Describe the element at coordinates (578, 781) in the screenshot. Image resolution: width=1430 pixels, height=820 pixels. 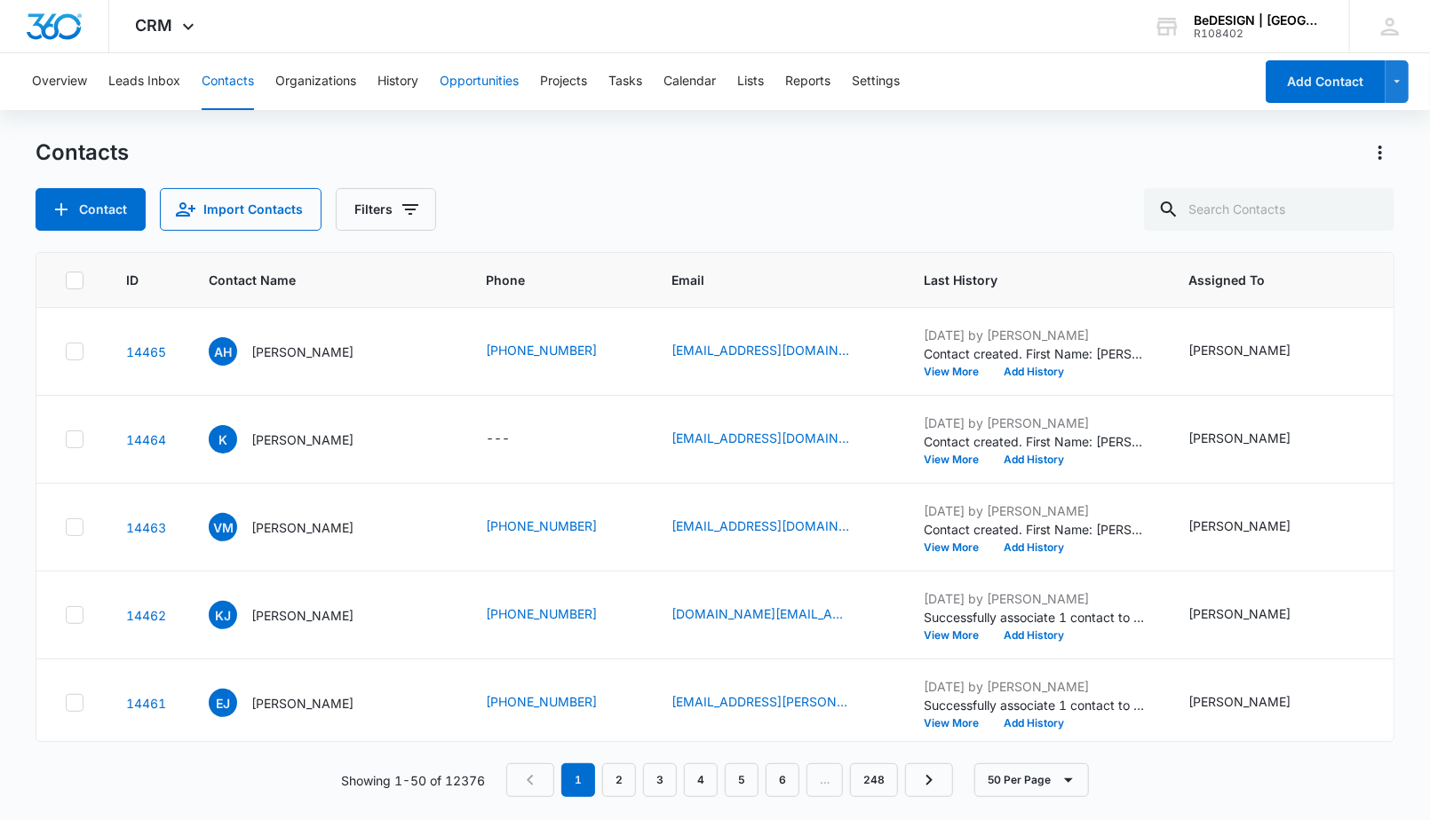
I see `em: 1` at that location.